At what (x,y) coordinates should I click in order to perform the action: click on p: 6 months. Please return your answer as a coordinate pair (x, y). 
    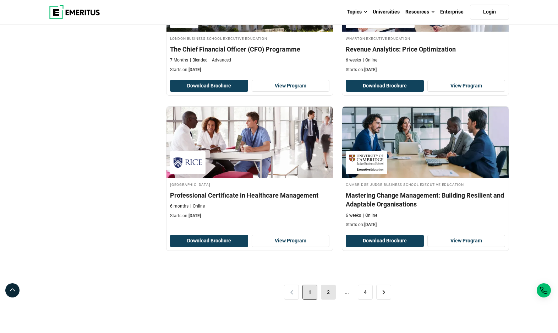
    Looking at the image, I should click on (179, 206).